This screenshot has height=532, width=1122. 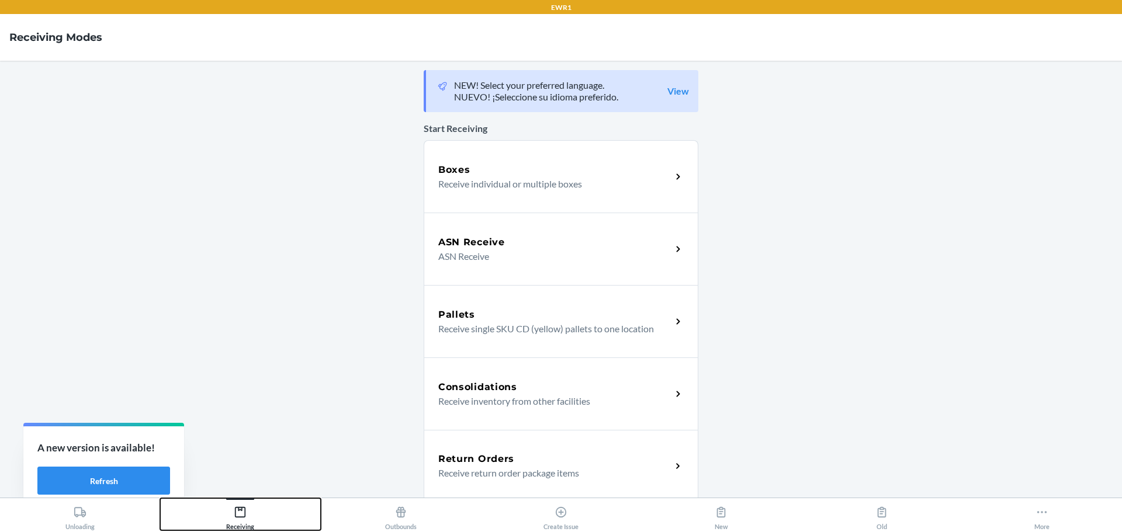 What do you see at coordinates (454, 170) in the screenshot?
I see `h5: Boxes` at bounding box center [454, 170].